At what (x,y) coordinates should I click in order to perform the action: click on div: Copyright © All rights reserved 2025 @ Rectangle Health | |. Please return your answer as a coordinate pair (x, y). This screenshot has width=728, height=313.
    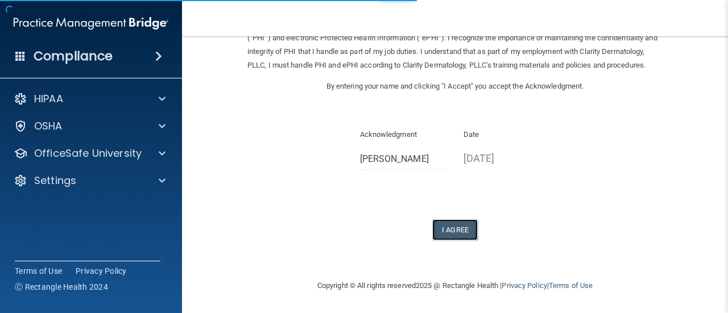
    Looking at the image, I should click on (455, 286).